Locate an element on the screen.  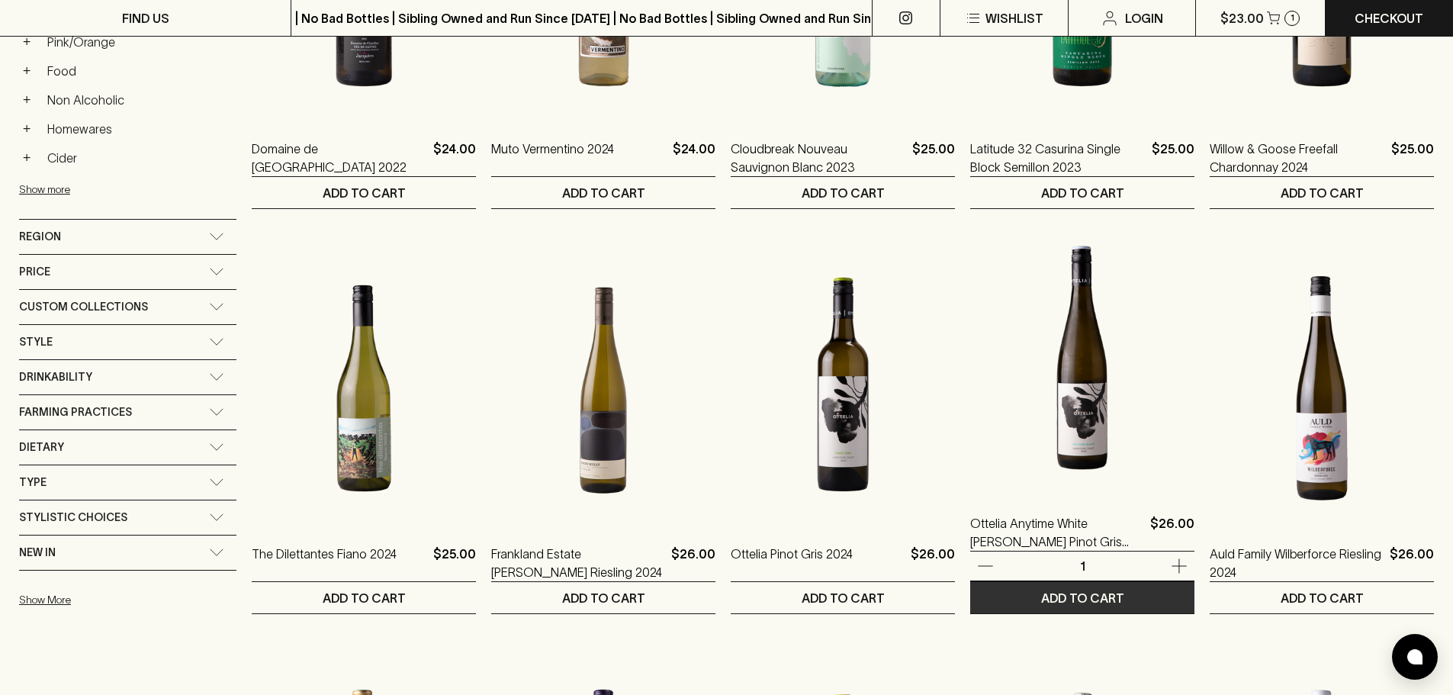
p: Auld Family Wilberforce Riesling 2024 is located at coordinates (1297, 563).